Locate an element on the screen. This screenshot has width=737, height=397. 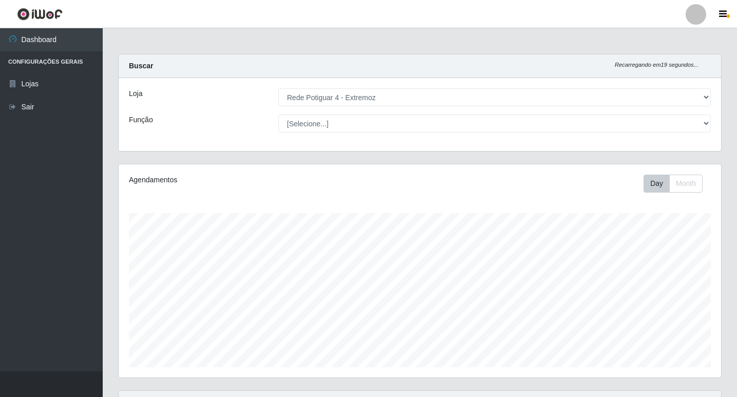
button: Month is located at coordinates (686, 183).